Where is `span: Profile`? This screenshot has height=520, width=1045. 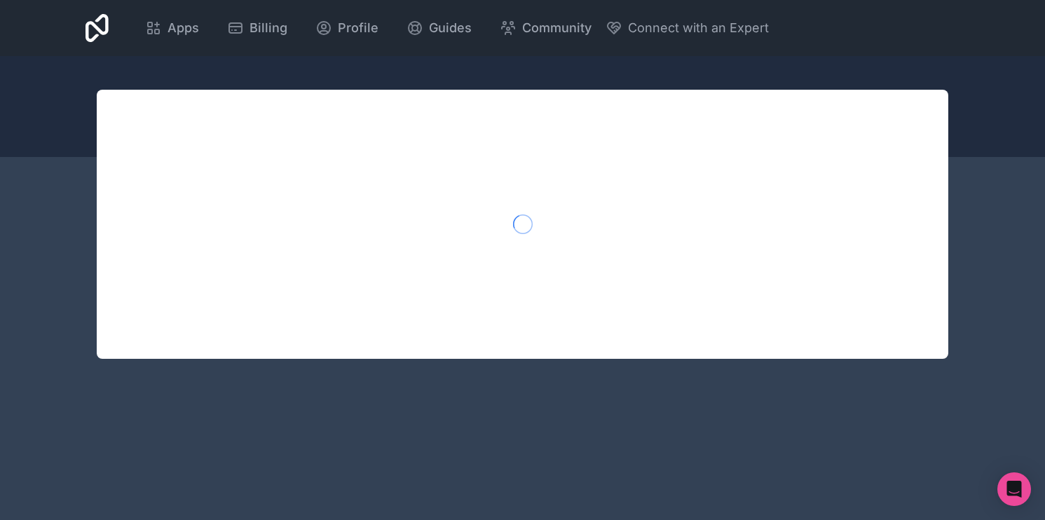 span: Profile is located at coordinates (358, 28).